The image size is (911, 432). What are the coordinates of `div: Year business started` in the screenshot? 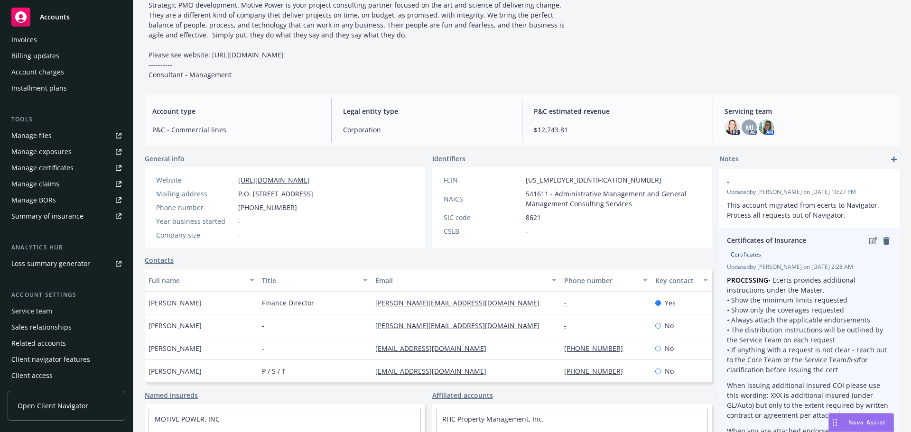 It's located at (195, 221).